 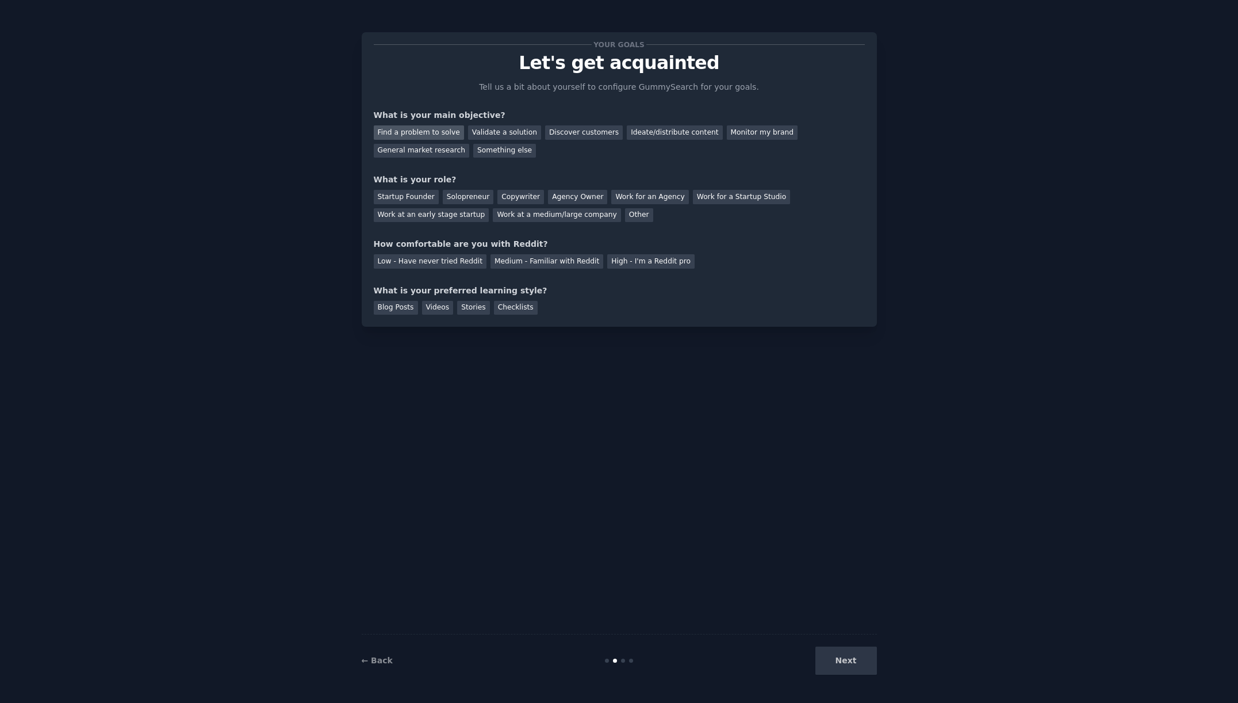 What do you see at coordinates (504, 151) in the screenshot?
I see `div: Something else` at bounding box center [504, 151].